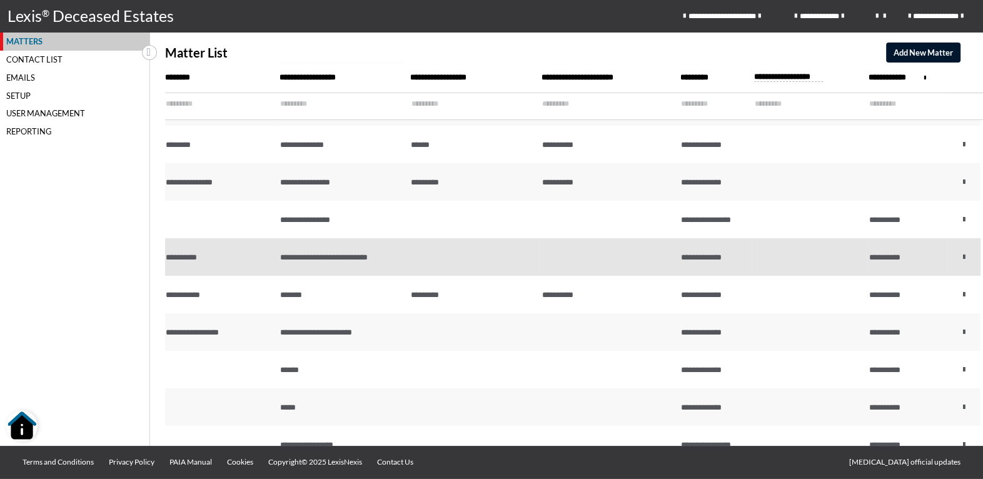 The width and height of the screenshot is (983, 479). Describe the element at coordinates (58, 462) in the screenshot. I see `a: Terms and Conditions` at that location.